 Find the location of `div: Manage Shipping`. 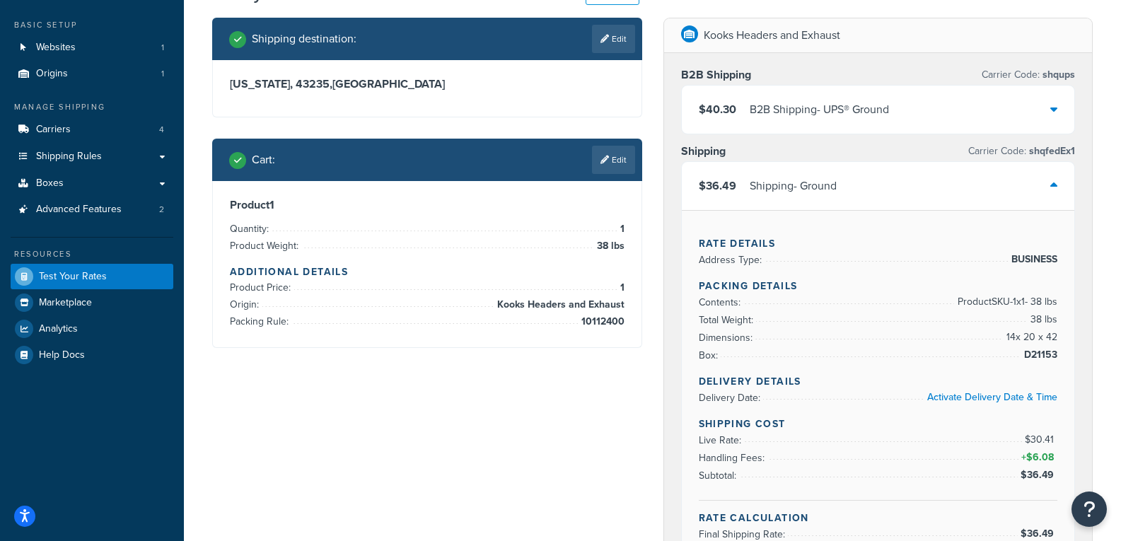

div: Manage Shipping is located at coordinates (92, 107).